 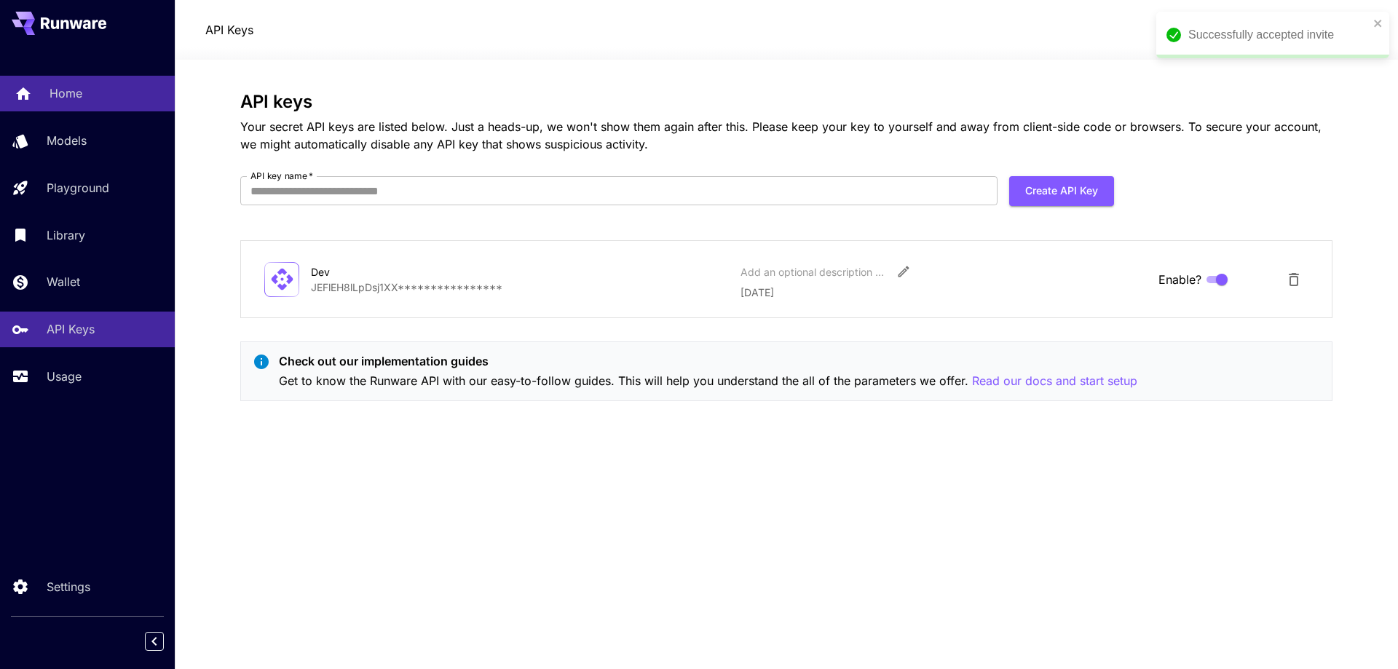 What do you see at coordinates (384, 272) in the screenshot?
I see `div: Dev` at bounding box center [384, 272].